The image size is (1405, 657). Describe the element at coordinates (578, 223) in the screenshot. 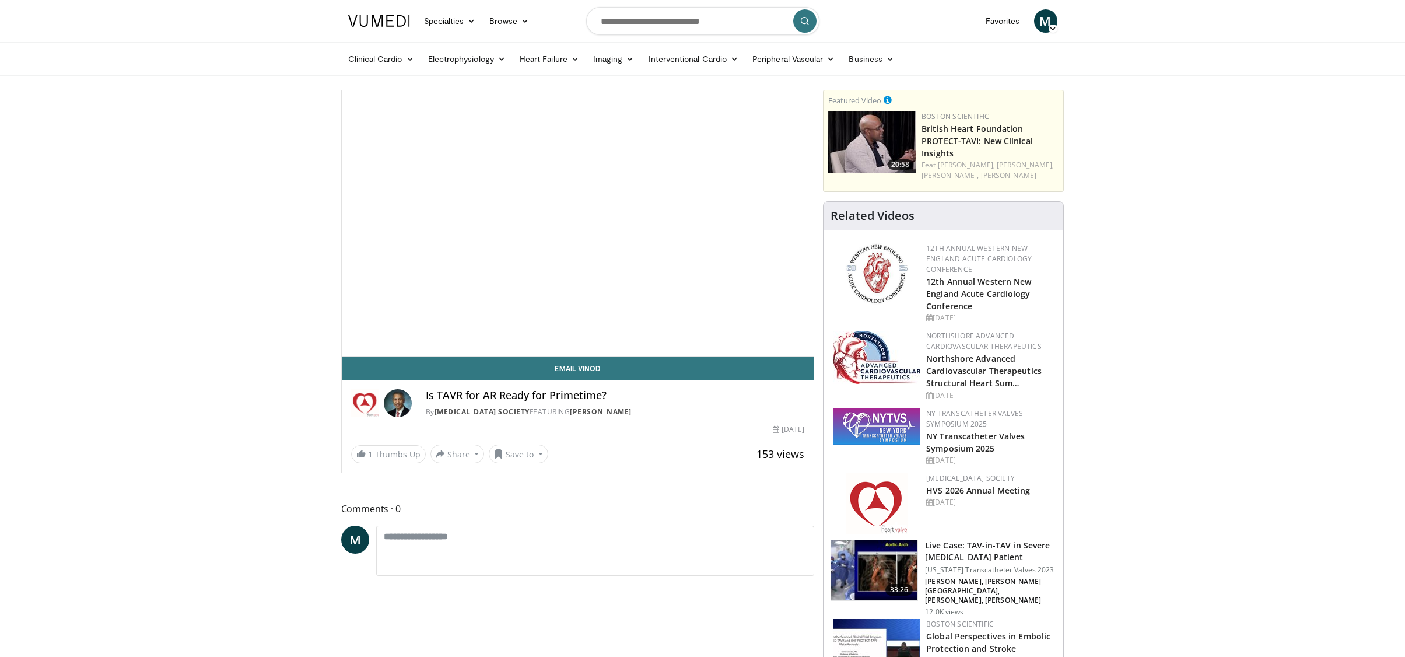

I see `video-js: Video Player` at that location.